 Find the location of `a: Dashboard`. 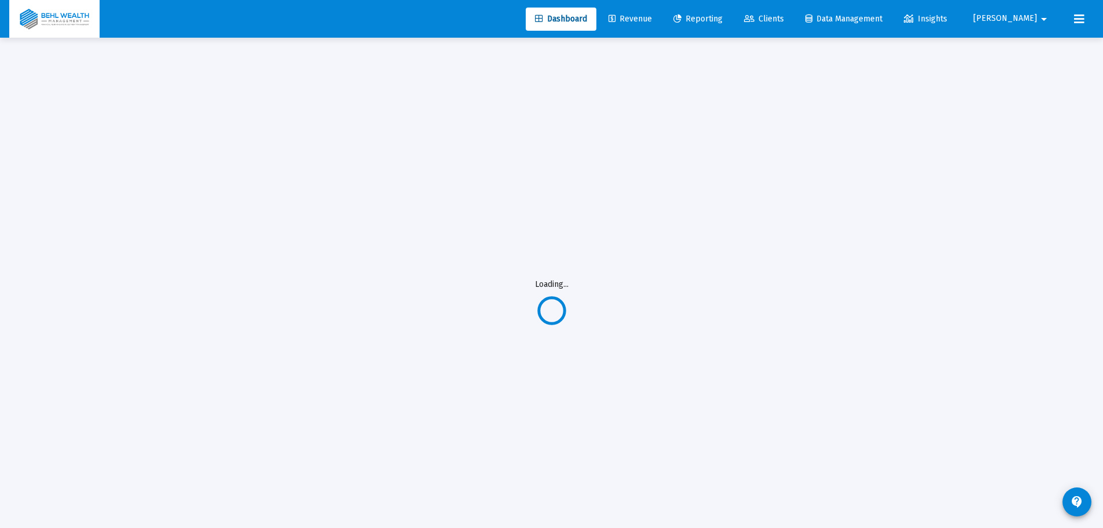

a: Dashboard is located at coordinates (561, 19).